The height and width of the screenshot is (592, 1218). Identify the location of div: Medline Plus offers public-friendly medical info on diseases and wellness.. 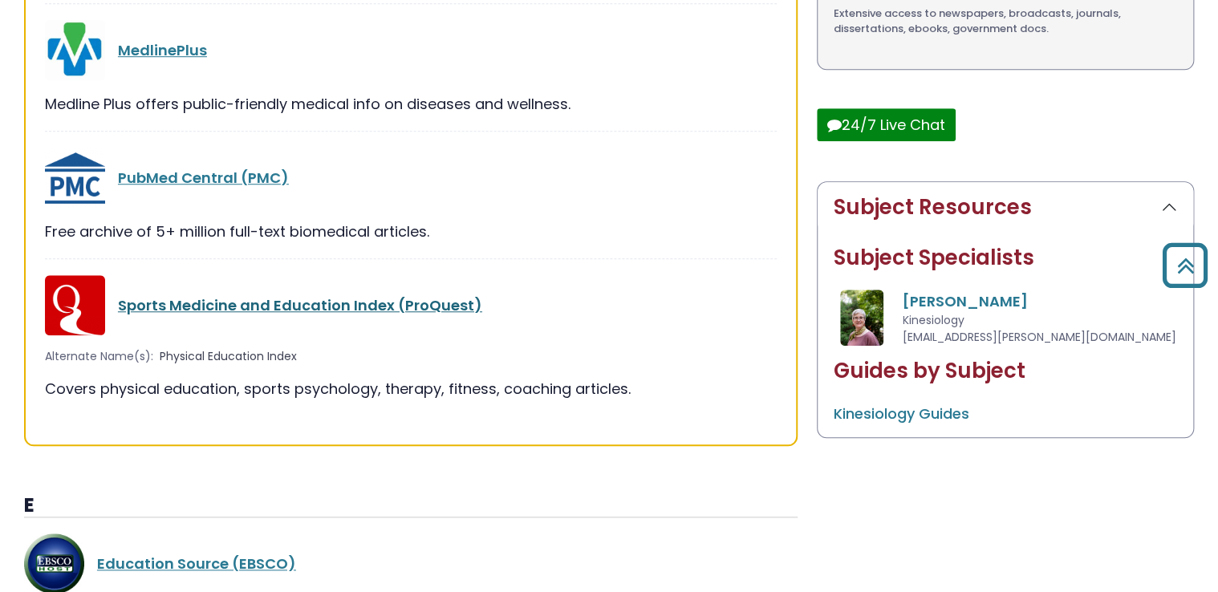
(411, 104).